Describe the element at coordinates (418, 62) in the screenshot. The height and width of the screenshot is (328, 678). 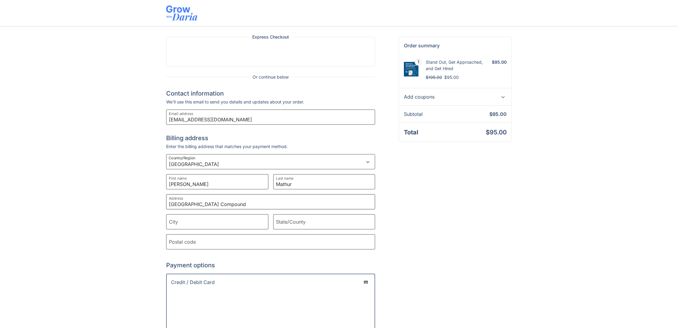
I see `span: 1` at that location.